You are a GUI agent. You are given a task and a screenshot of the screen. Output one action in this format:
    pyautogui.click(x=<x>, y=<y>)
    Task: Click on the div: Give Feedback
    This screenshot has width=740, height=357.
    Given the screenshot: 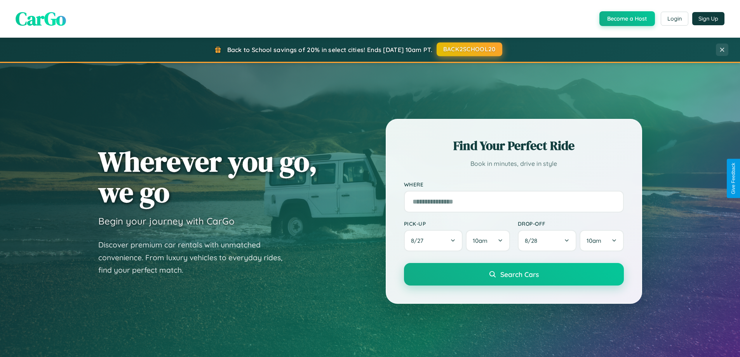 What is the action you would take?
    pyautogui.click(x=733, y=178)
    